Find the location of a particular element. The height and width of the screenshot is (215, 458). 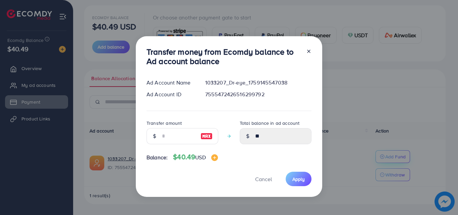

span: Balance: is located at coordinates (157, 157).